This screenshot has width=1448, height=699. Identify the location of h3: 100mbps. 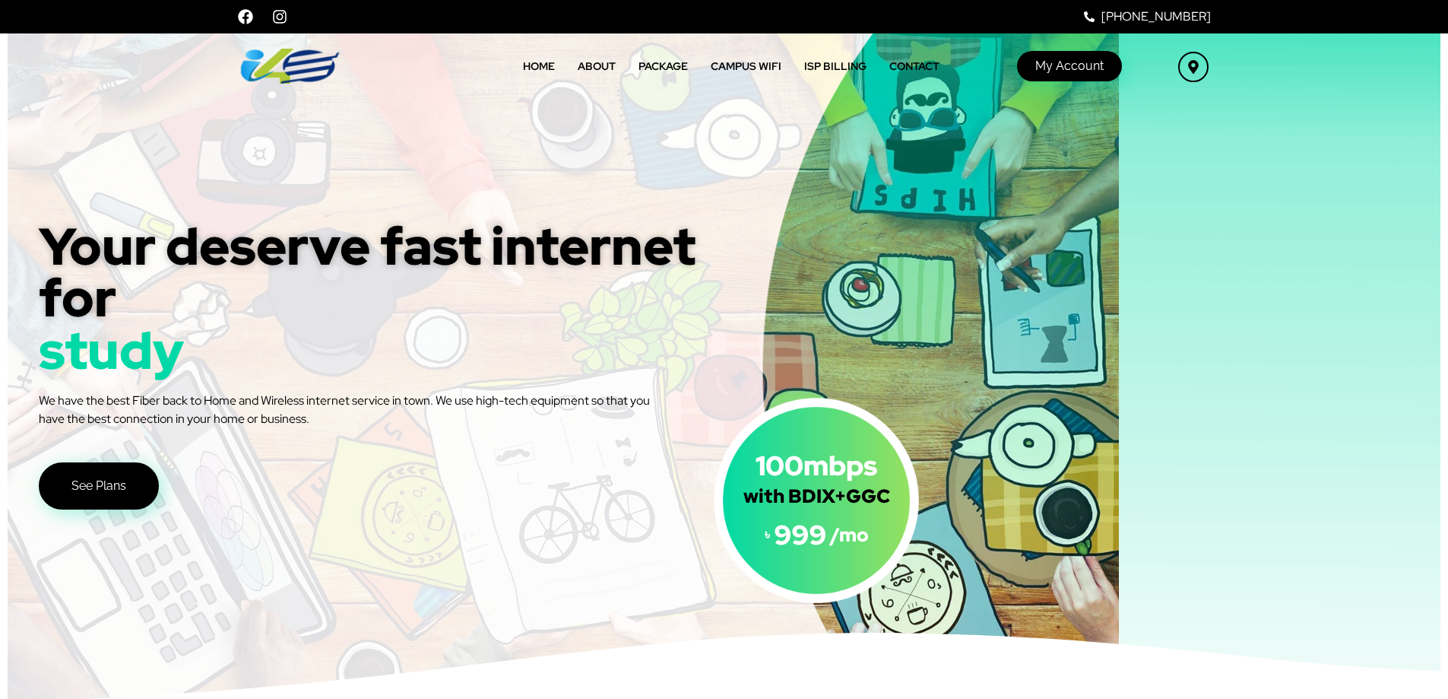
(817, 465).